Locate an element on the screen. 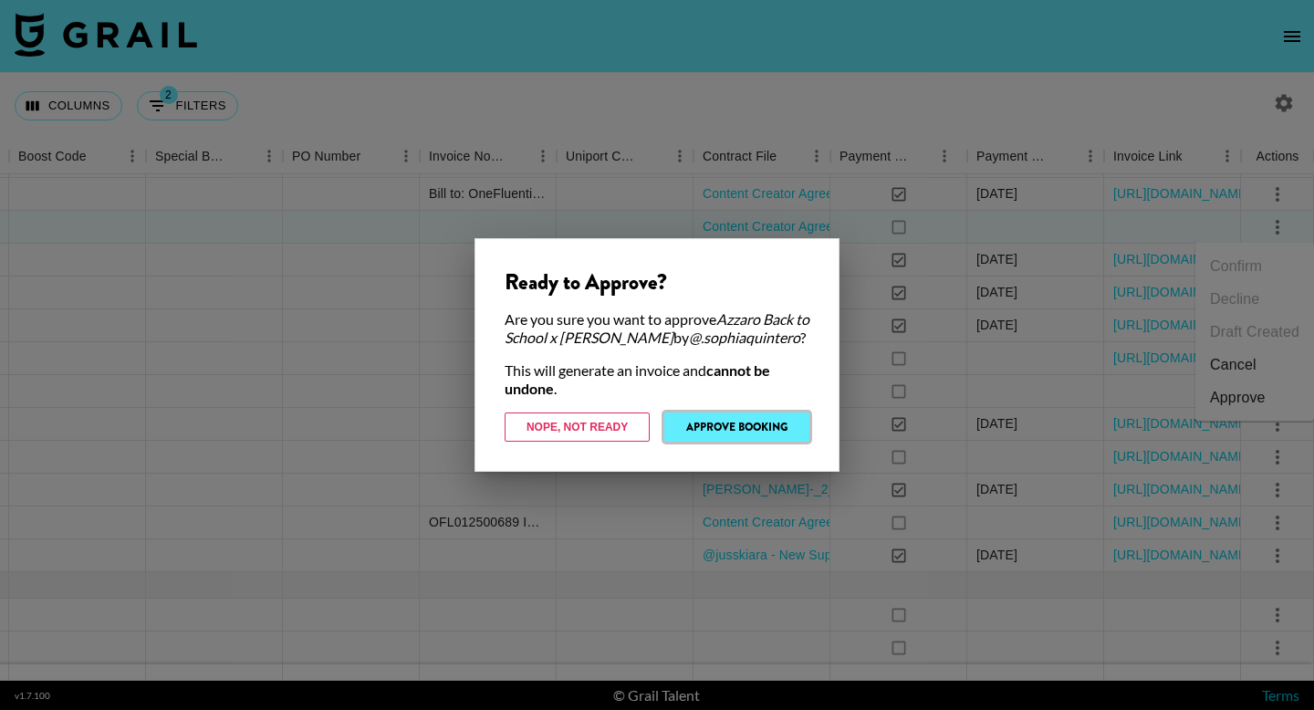  button: Nope, Not Ready is located at coordinates (577, 427).